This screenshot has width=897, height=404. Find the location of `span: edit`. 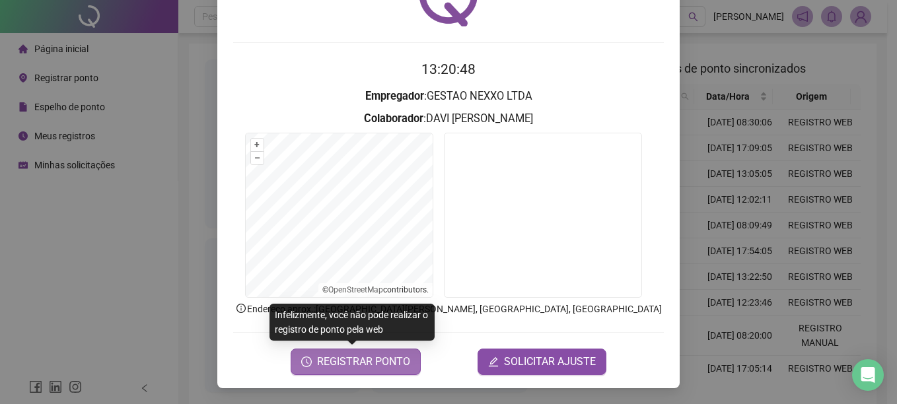

span: edit is located at coordinates (493, 362).